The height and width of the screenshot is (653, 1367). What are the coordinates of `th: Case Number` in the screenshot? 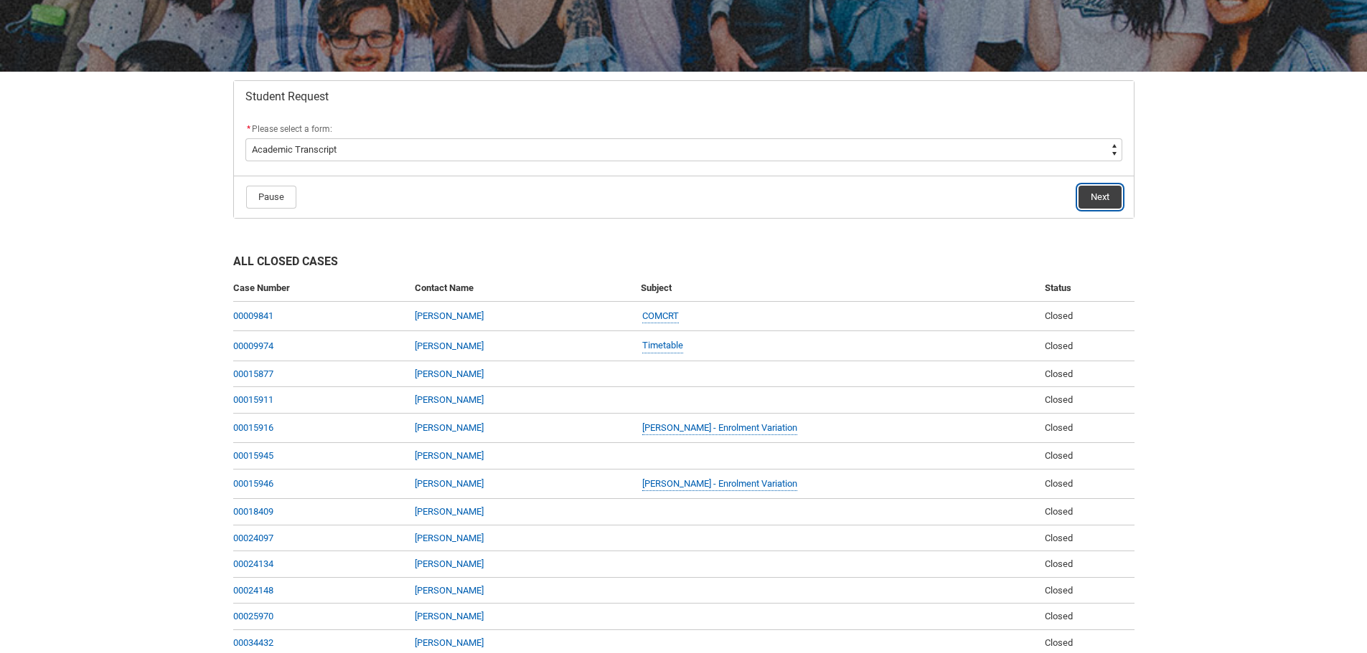 It's located at (321, 288).